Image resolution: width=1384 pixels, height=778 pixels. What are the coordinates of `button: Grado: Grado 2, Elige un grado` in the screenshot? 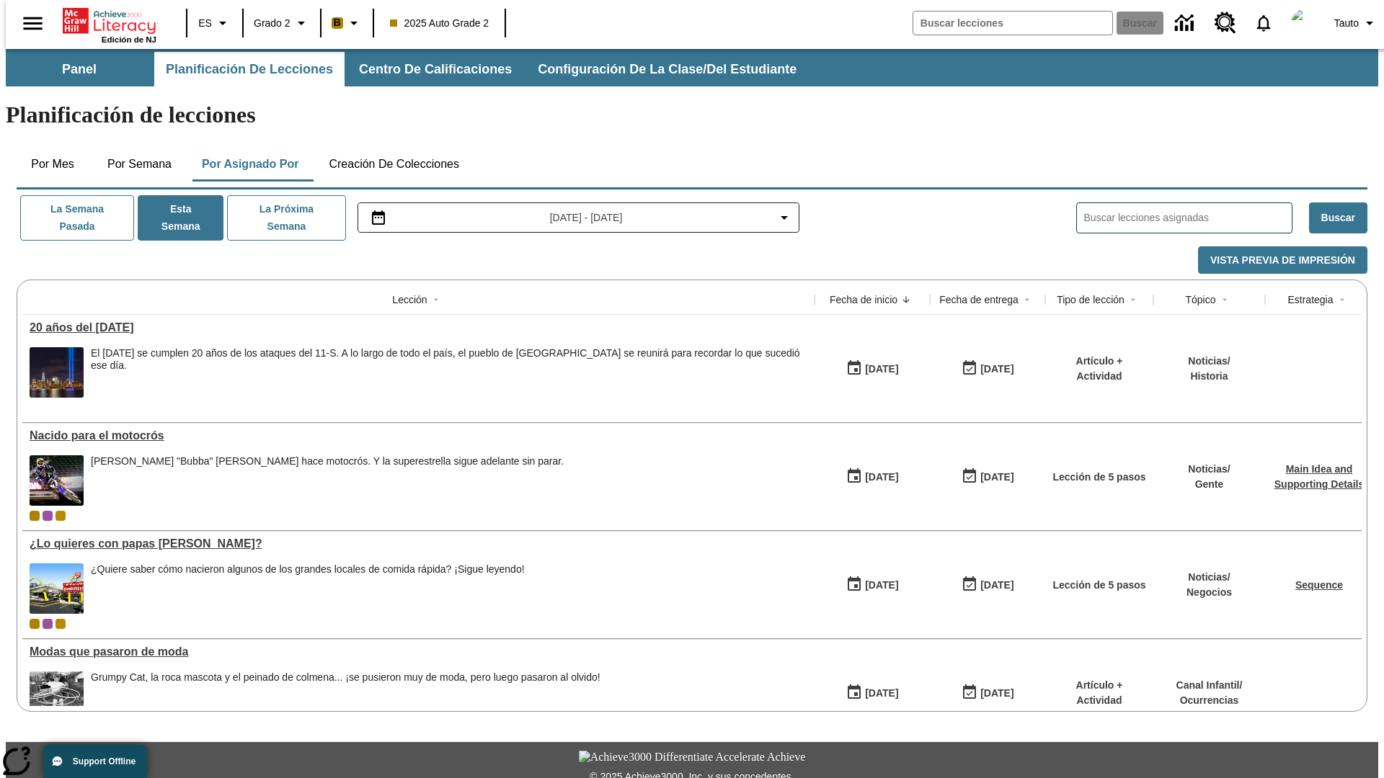 It's located at (282, 23).